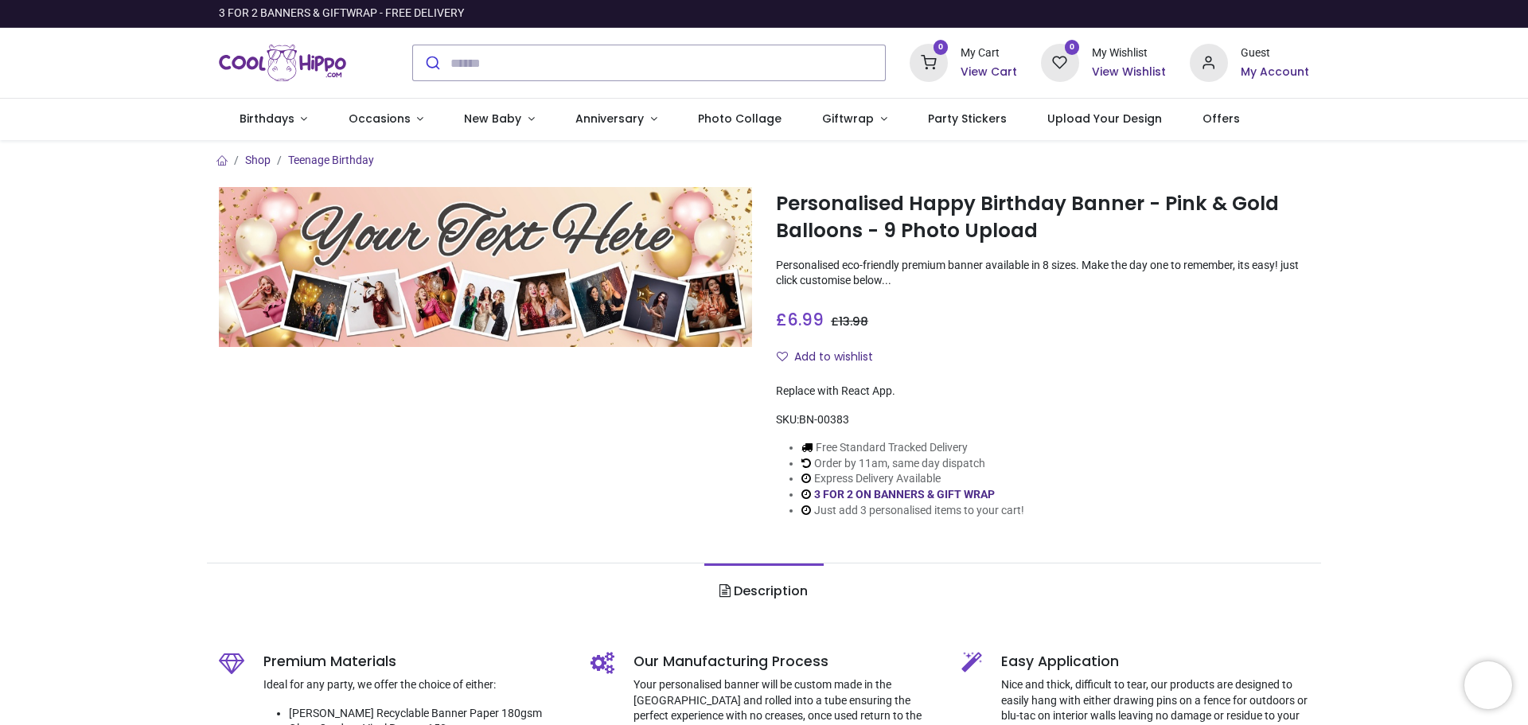 Image resolution: width=1528 pixels, height=725 pixels. What do you see at coordinates (1042, 420) in the screenshot?
I see `div: SKU:` at bounding box center [1042, 420].